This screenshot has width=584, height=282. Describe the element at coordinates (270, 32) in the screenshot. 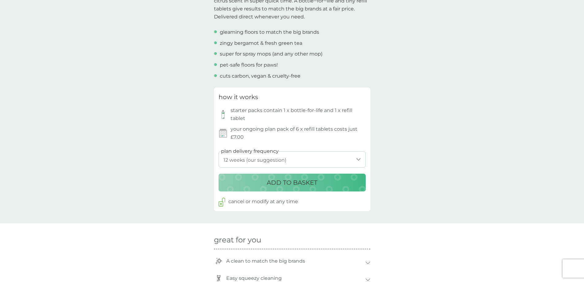

I see `p: gleaming floors to match the big brands` at that location.